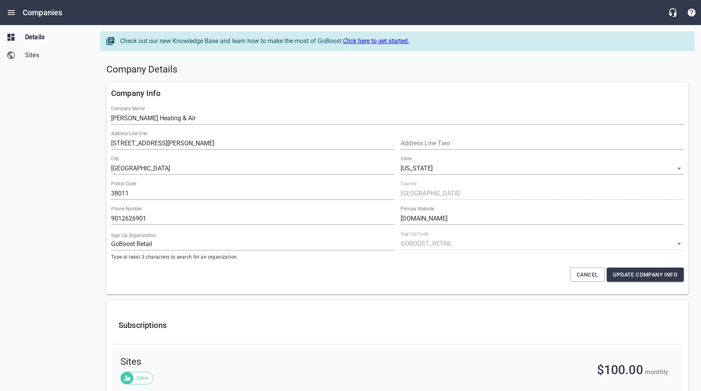  Describe the element at coordinates (403, 41) in the screenshot. I see `div: Check out our new Knowledge Base and learn how to make the most of GoBoost.` at that location.